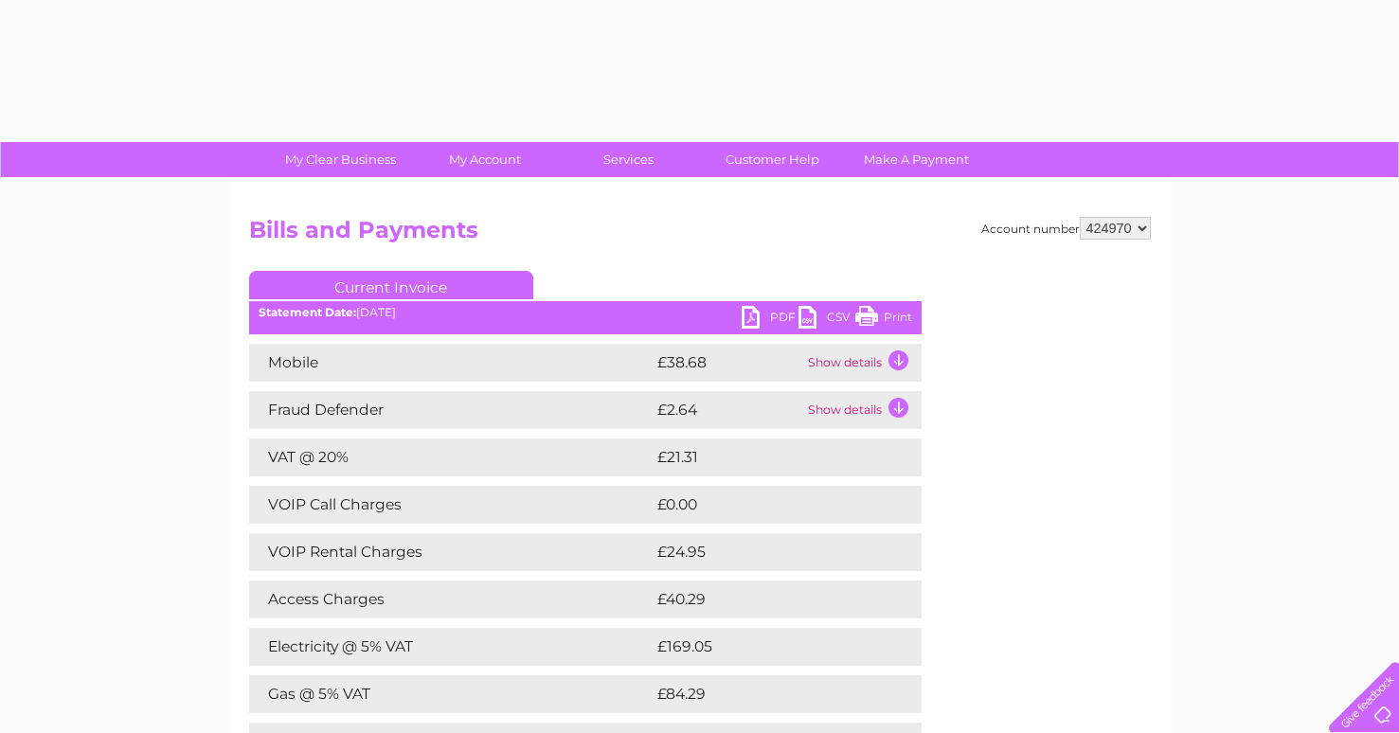 This screenshot has height=733, width=1399. I want to click on td: Mobile, so click(451, 363).